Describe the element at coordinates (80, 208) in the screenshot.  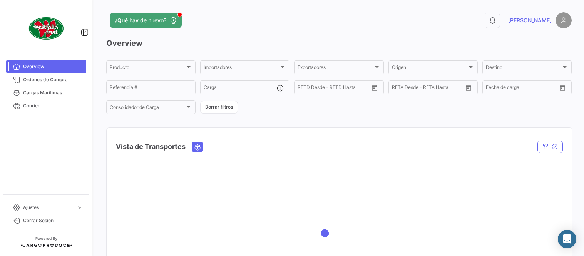
I see `span: expand_more` at that location.